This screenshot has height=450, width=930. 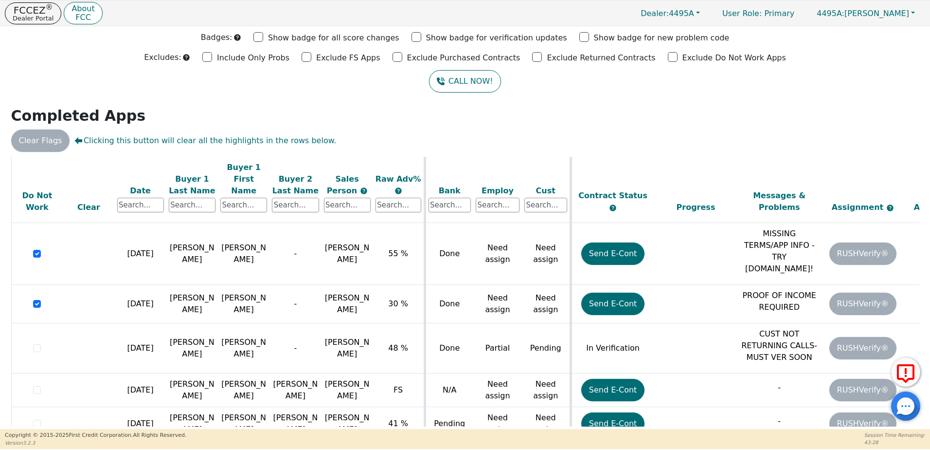 I want to click on p: Show badge for verification updates, so click(x=497, y=38).